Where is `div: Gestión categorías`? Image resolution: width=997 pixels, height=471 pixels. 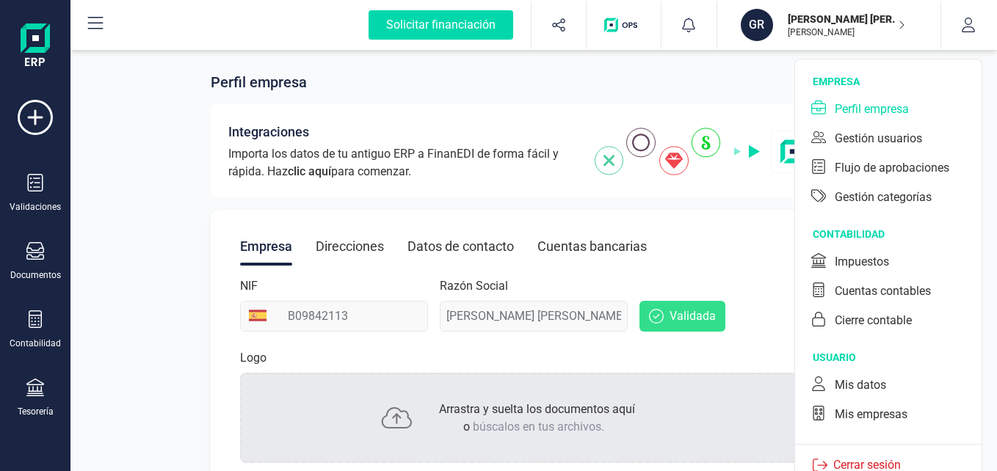
div: Gestión categorías is located at coordinates (883, 197).